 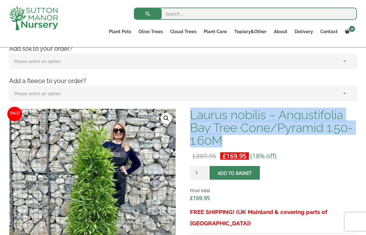 I want to click on a: Plant Pots, so click(x=120, y=32).